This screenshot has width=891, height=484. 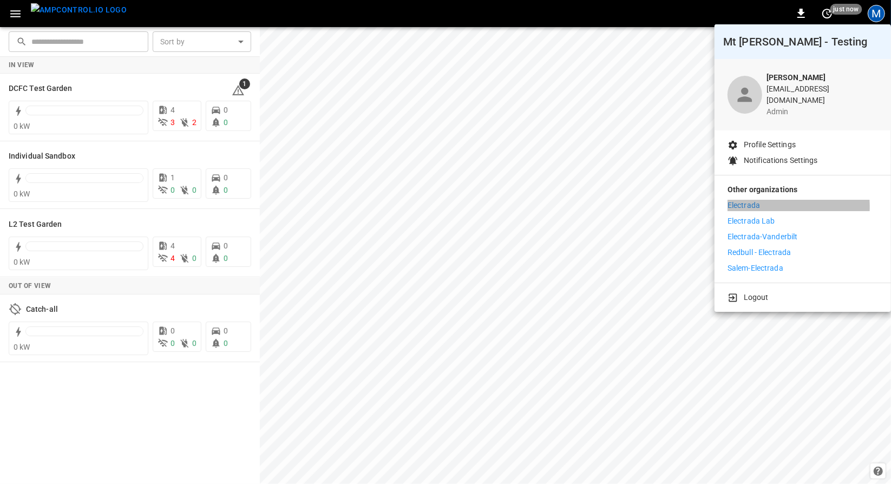 I want to click on p: Profile Settings, so click(x=770, y=145).